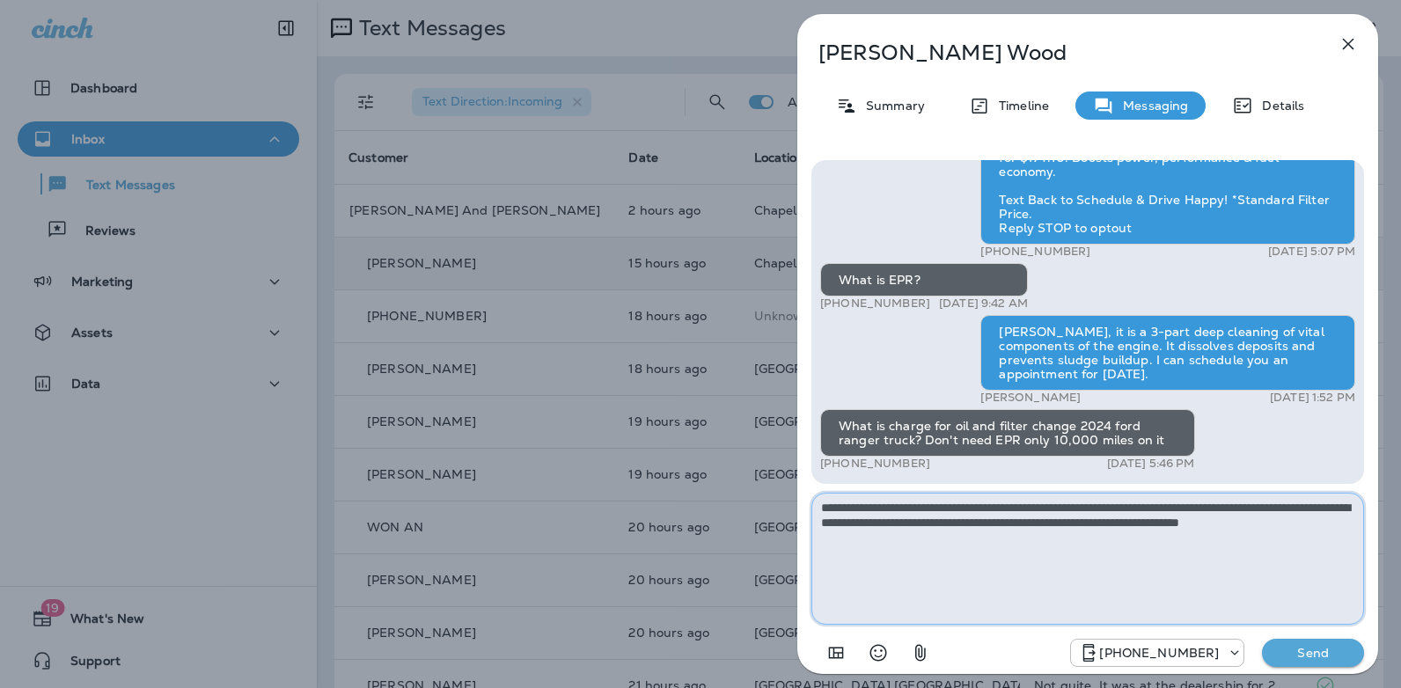 Image resolution: width=1401 pixels, height=688 pixels. What do you see at coordinates (1151, 106) in the screenshot?
I see `p: Messaging` at bounding box center [1151, 106].